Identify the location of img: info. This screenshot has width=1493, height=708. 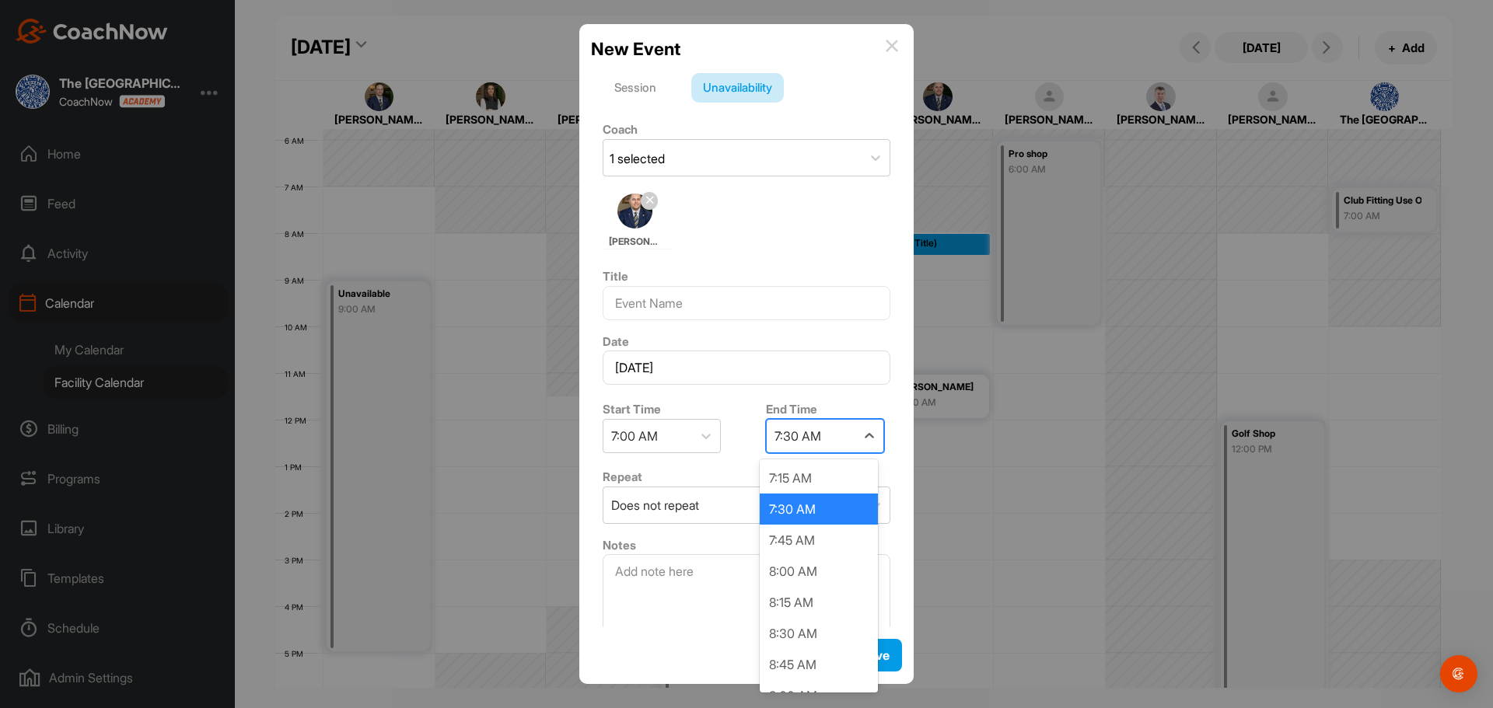
(892, 46).